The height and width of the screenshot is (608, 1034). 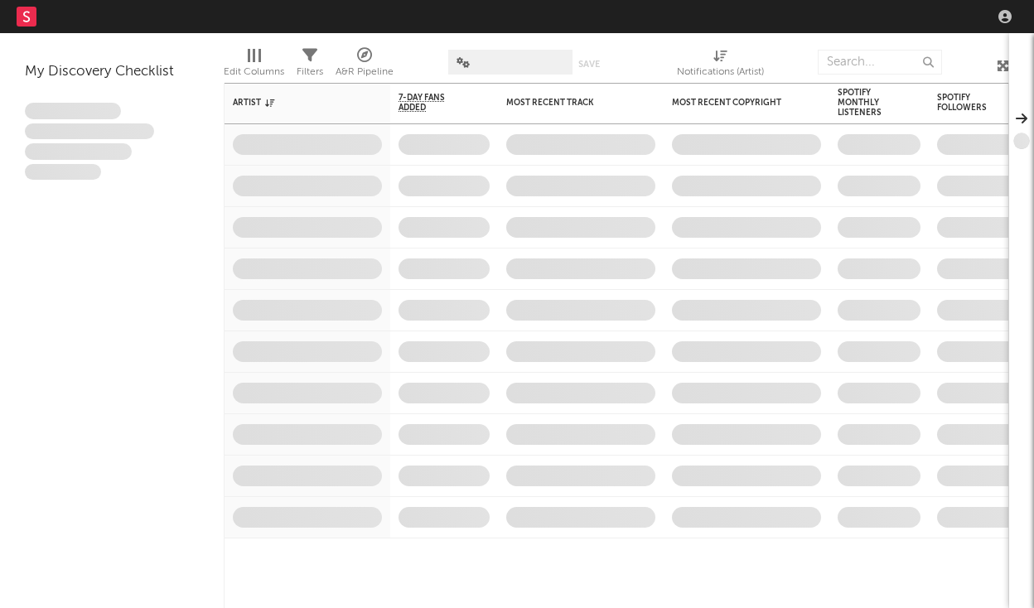 What do you see at coordinates (966, 103) in the screenshot?
I see `div: Spotify Followers` at bounding box center [966, 103].